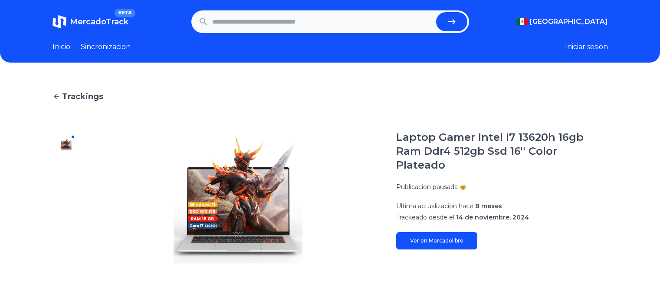  What do you see at coordinates (502, 151) in the screenshot?
I see `h1: Laptop Gamer Intel I7 13620h 16gb Ram Ddr4 512gb Ssd 16'' Color Plateado` at bounding box center [502, 151].